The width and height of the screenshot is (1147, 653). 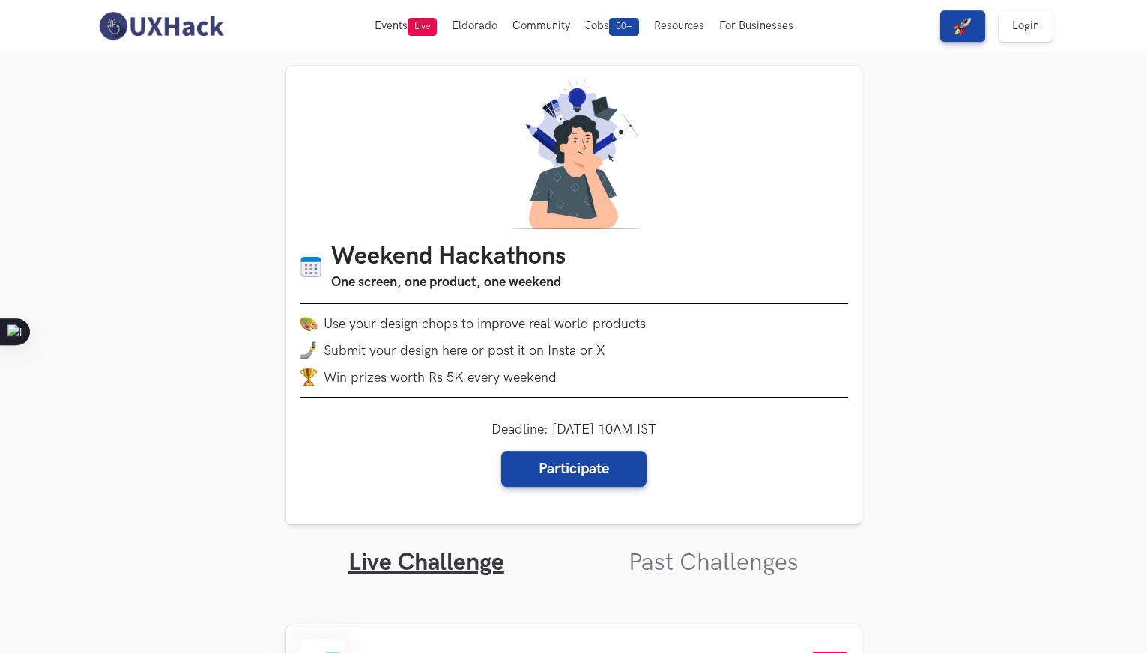 I want to click on a: Live Challenge, so click(x=426, y=563).